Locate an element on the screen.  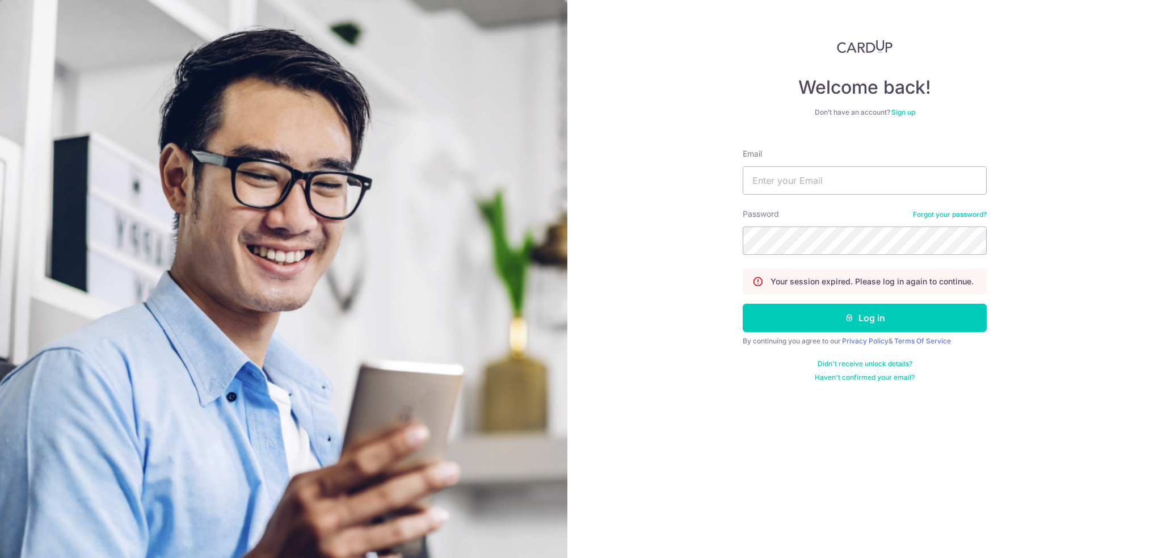
a: Forgot your password? is located at coordinates (950, 215).